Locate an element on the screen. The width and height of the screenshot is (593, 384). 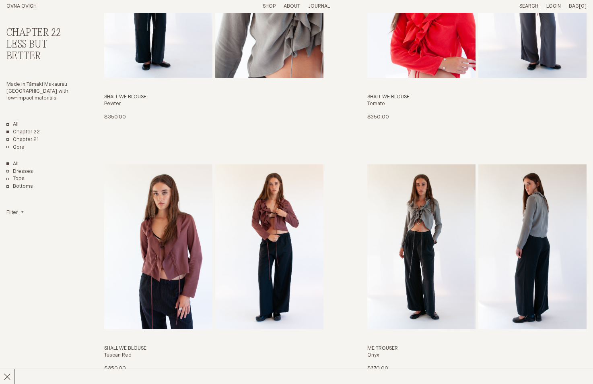
h4: Tuscan Red is located at coordinates (214, 355).